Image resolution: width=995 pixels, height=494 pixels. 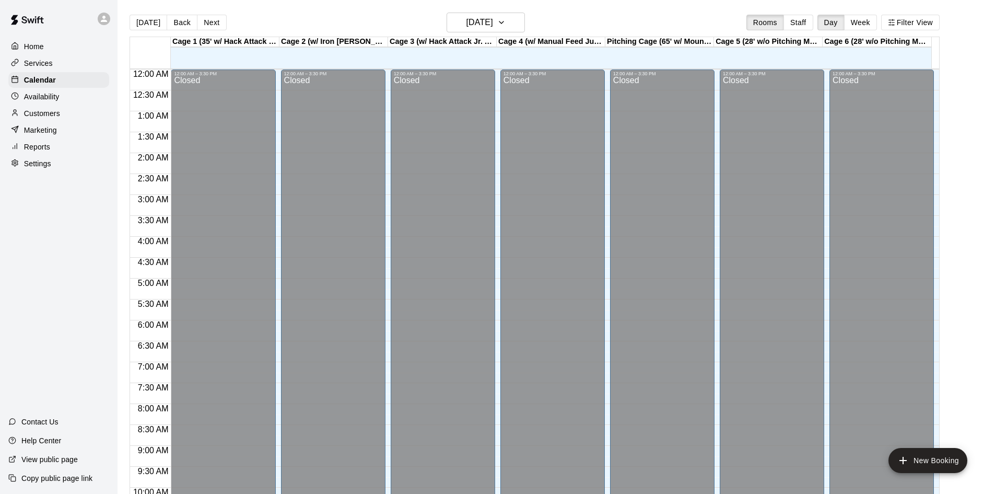 I want to click on span: 4:00 AM, so click(x=153, y=241).